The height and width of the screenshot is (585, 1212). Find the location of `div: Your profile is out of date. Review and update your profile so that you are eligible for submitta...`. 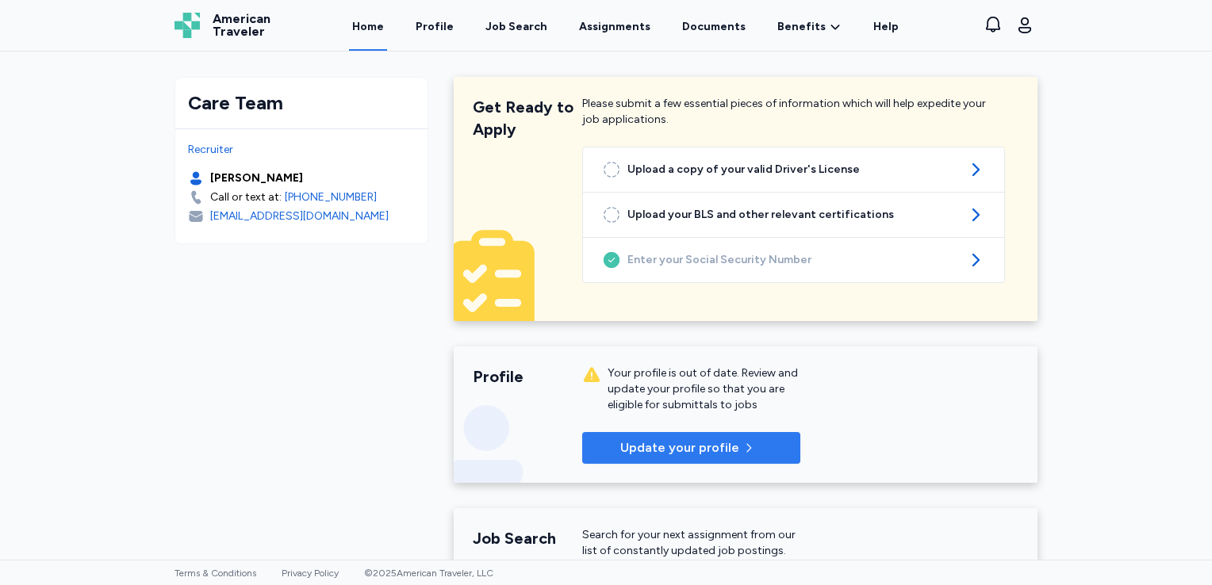

div: Your profile is out of date. Review and update your profile so that you are eligible for submitta... is located at coordinates (704, 390).